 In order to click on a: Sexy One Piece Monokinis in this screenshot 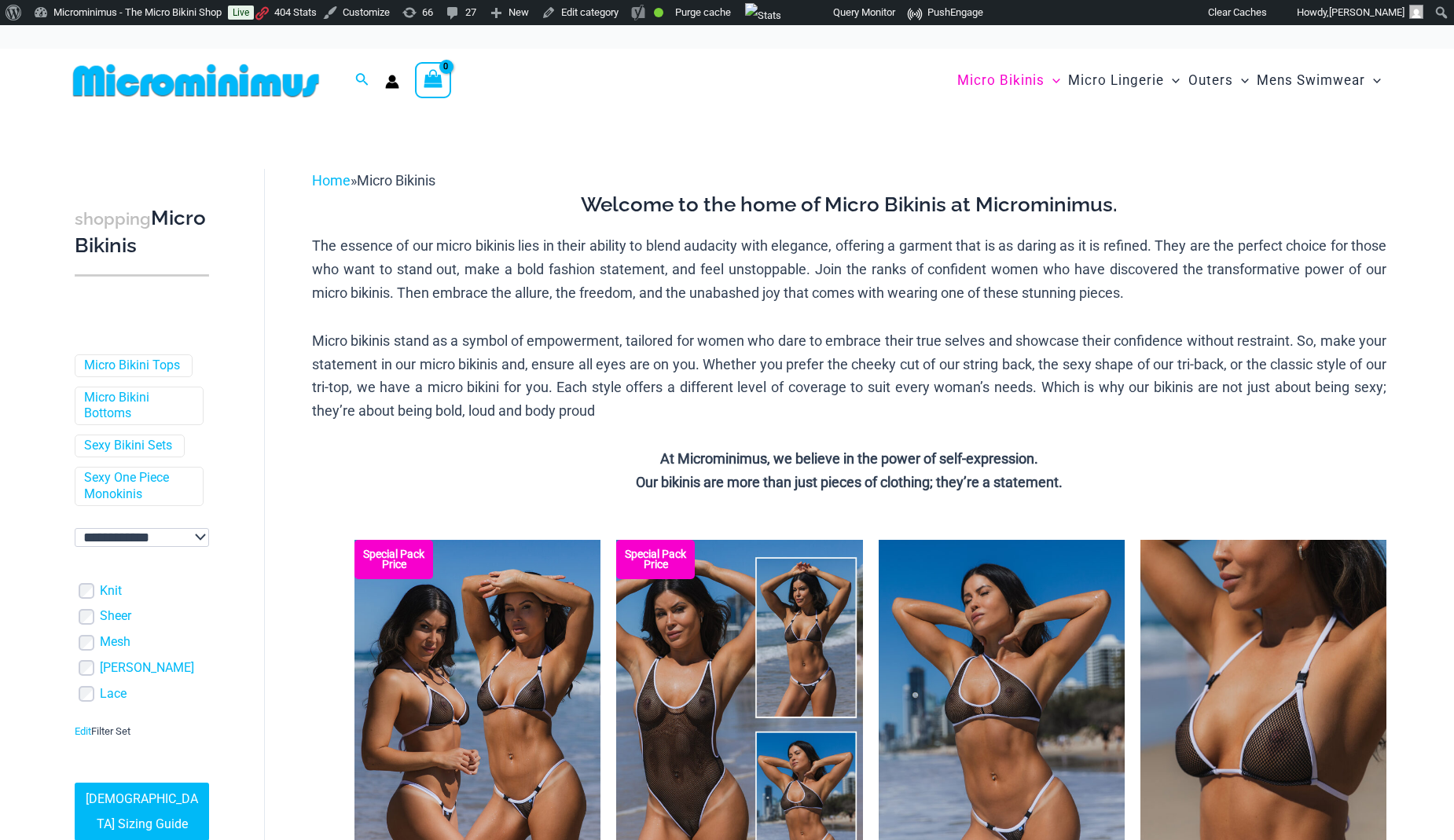, I will do `click(137, 486)`.